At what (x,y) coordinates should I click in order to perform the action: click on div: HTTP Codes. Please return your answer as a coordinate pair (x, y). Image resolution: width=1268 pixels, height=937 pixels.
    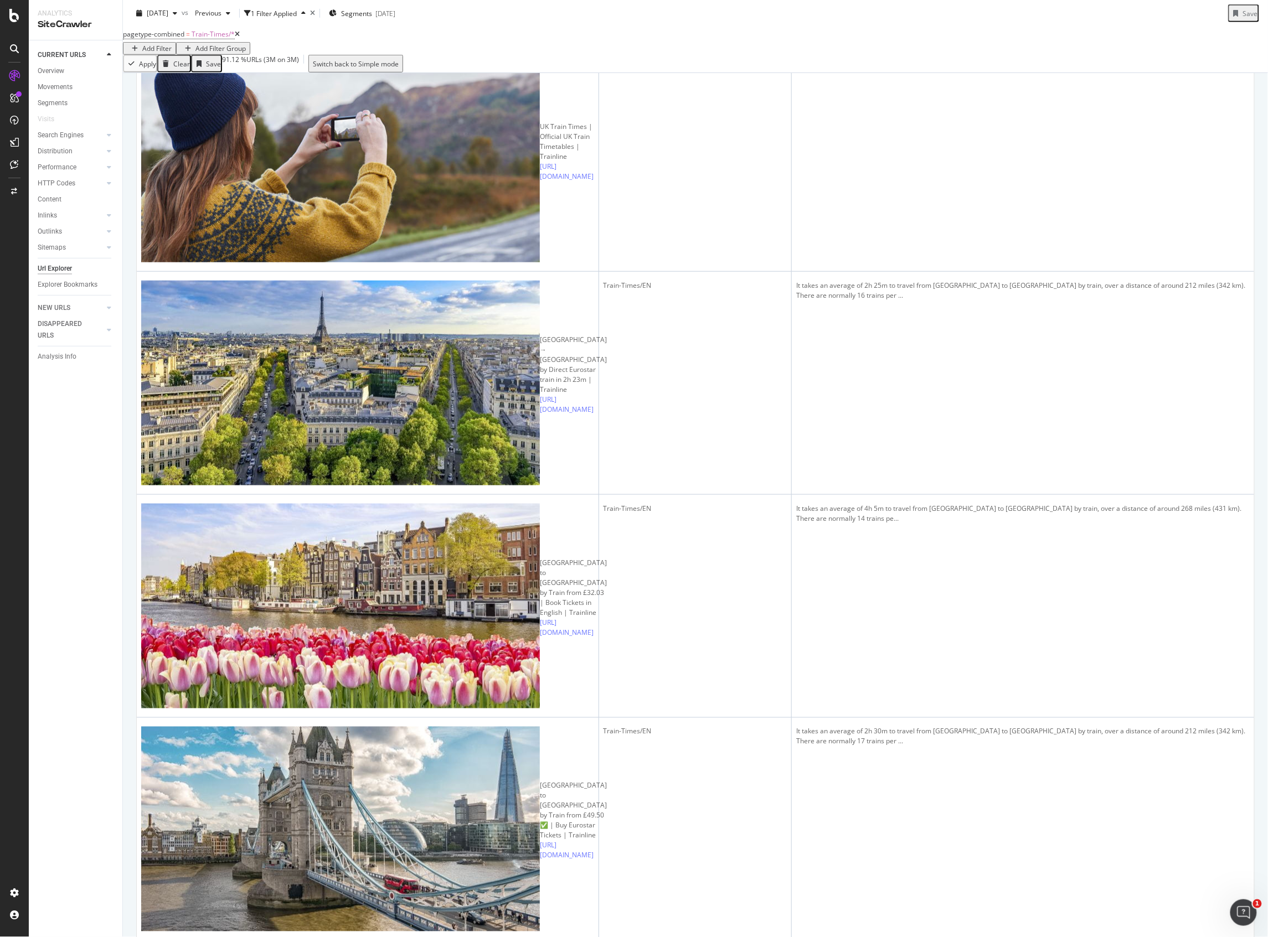
    Looking at the image, I should click on (56, 183).